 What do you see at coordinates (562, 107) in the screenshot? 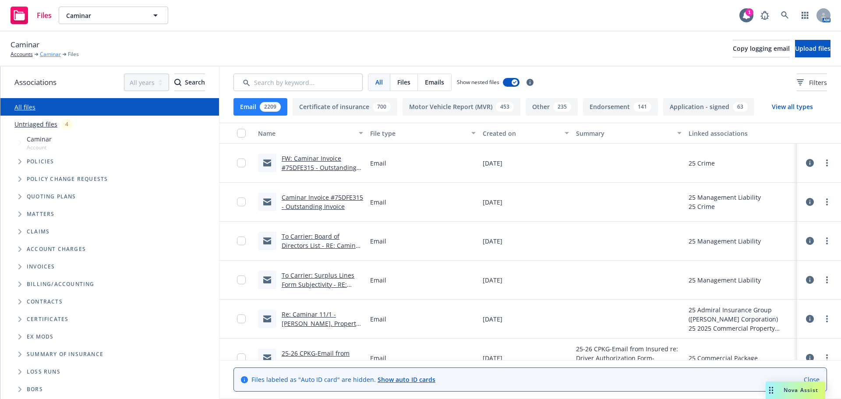
I see `div: 235` at bounding box center [562, 107].